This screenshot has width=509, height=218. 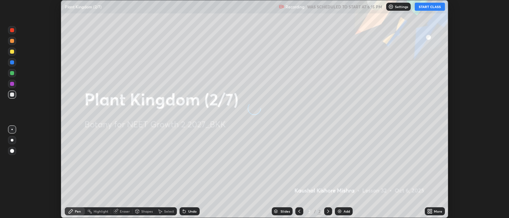 I want to click on div: Select, so click(x=169, y=212).